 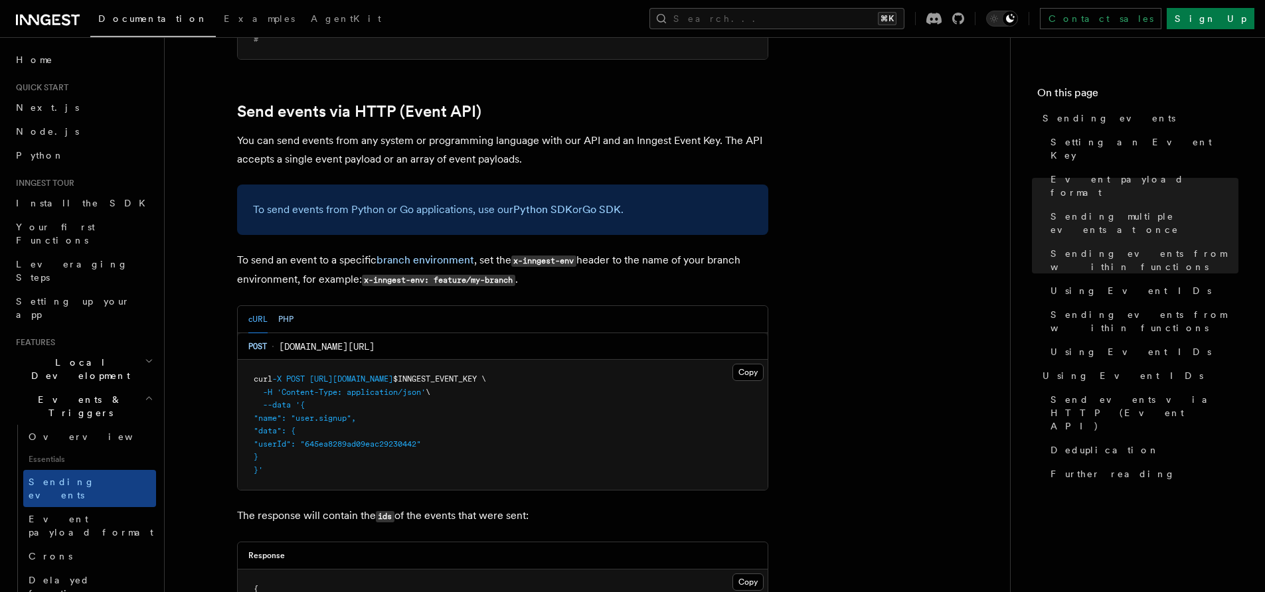 What do you see at coordinates (153, 19) in the screenshot?
I see `span: Documentation` at bounding box center [153, 19].